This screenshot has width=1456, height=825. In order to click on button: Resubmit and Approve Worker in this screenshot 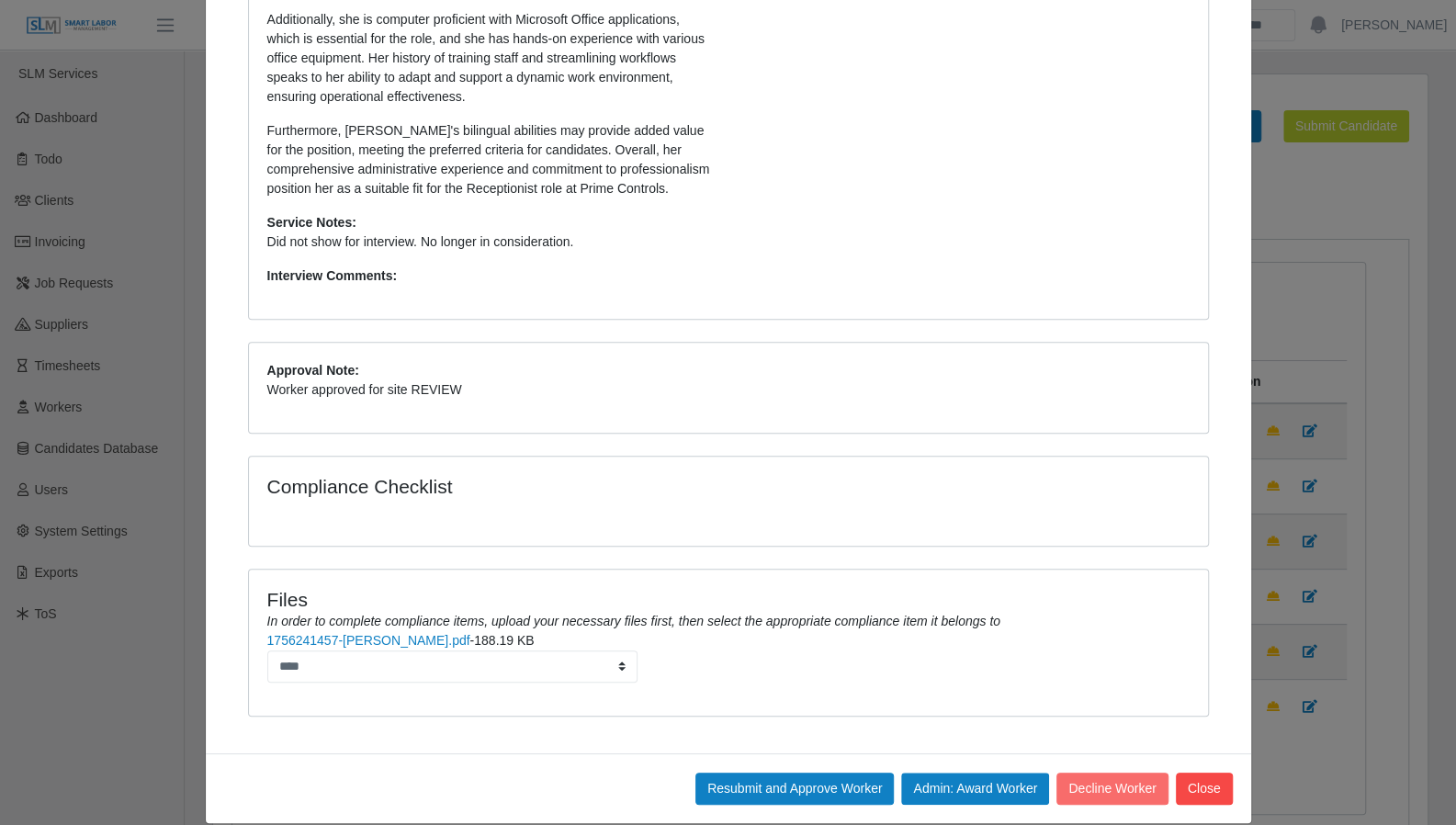, I will do `click(795, 789)`.